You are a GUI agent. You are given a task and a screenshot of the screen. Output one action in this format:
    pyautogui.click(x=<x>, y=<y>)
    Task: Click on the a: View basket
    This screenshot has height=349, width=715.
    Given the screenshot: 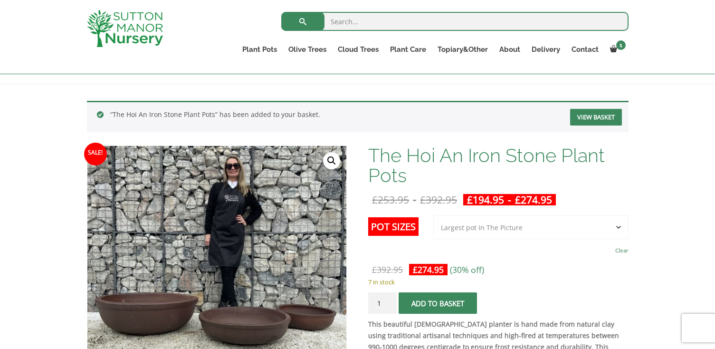 What is the action you would take?
    pyautogui.click(x=596, y=117)
    